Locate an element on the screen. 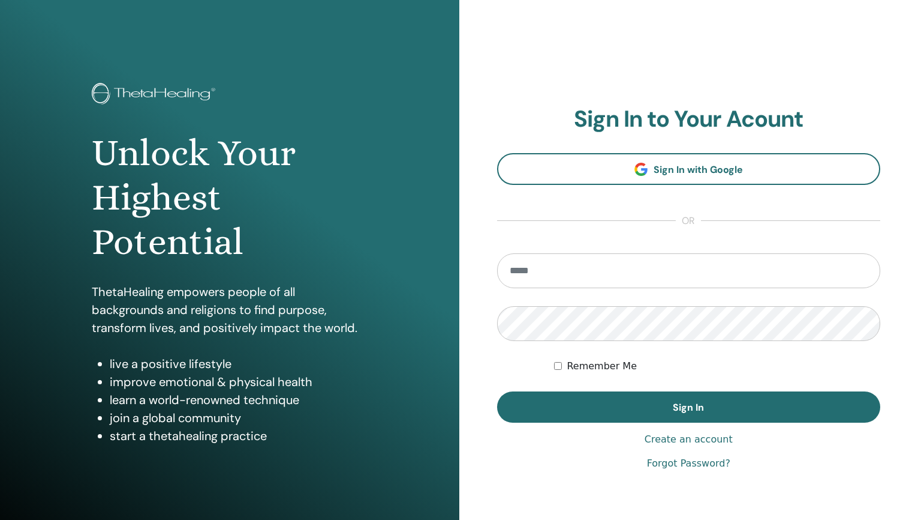 The height and width of the screenshot is (520, 918). li: learn a world-renowned technique is located at coordinates (239, 400).